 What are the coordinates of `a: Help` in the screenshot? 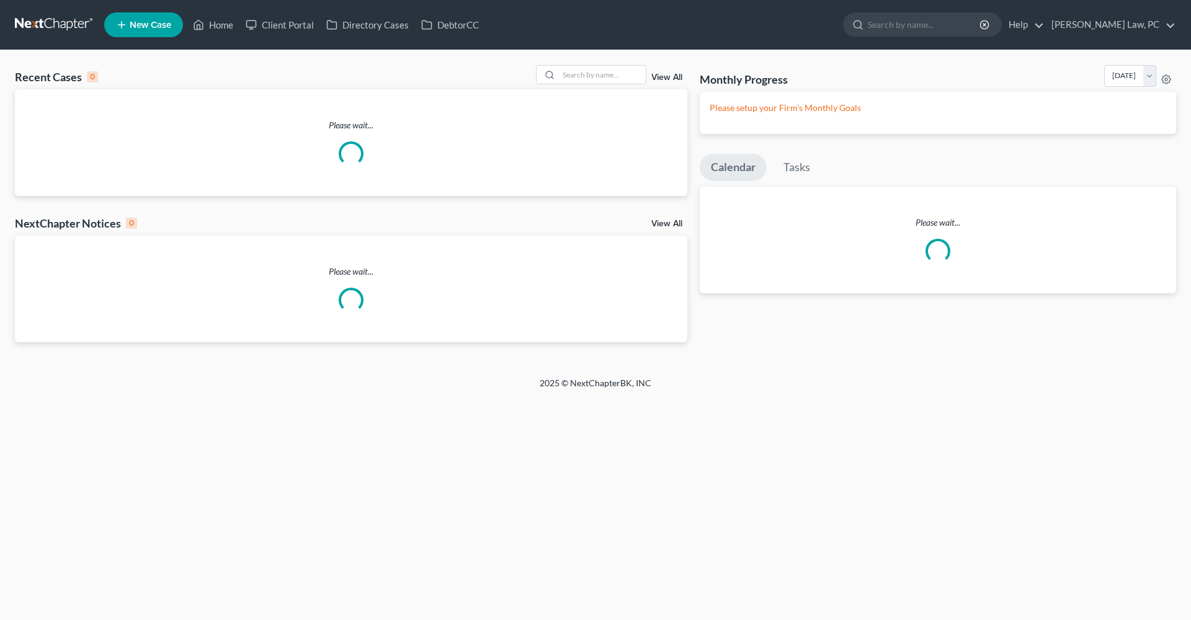 It's located at (1023, 25).